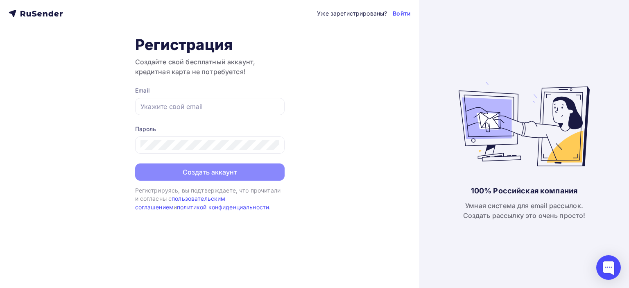 The width and height of the screenshot is (629, 288). What do you see at coordinates (210, 106) in the screenshot?
I see `input: Укажите свой email` at bounding box center [210, 106].